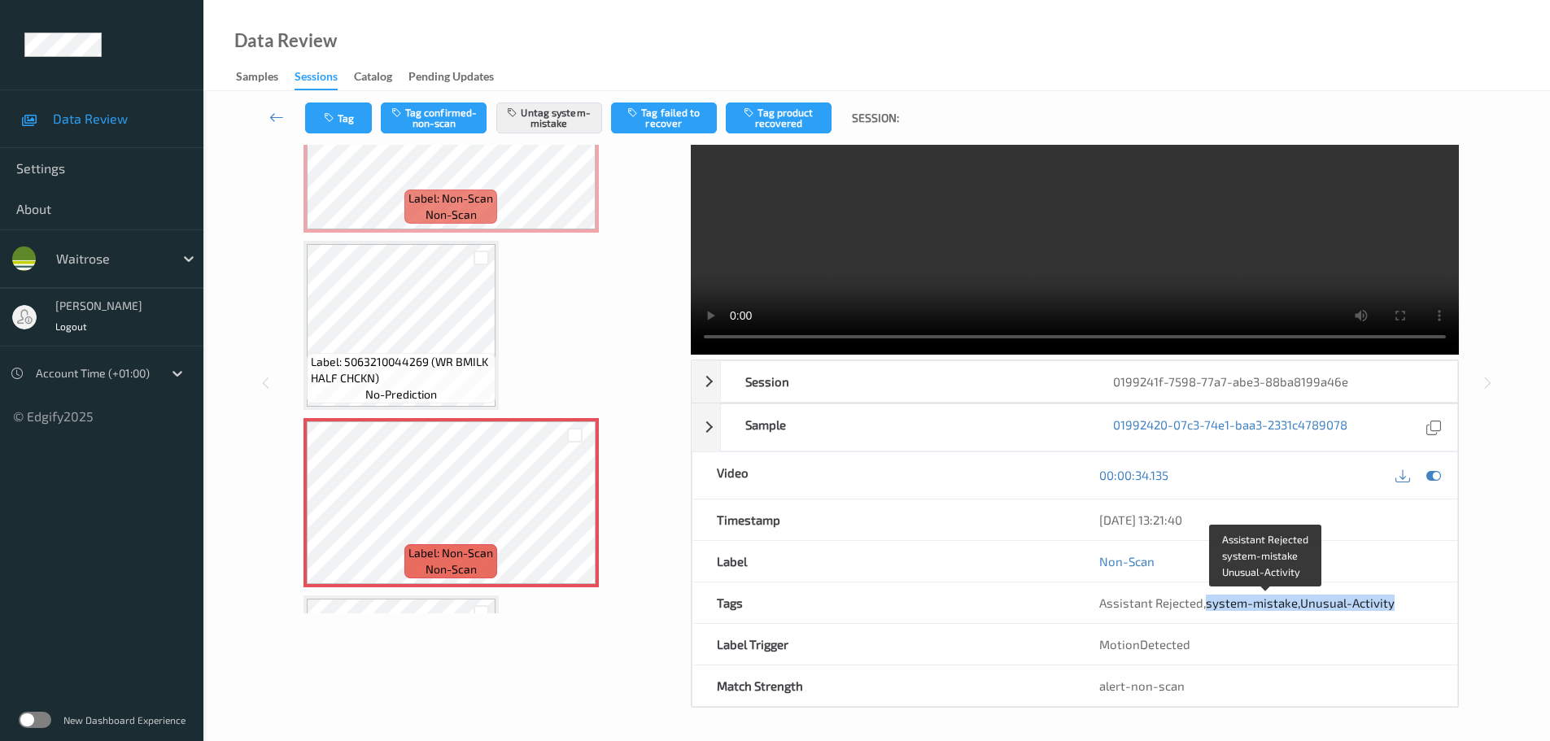 This screenshot has height=741, width=1550. What do you see at coordinates (884, 686) in the screenshot?
I see `div: Match Strength` at bounding box center [884, 686].